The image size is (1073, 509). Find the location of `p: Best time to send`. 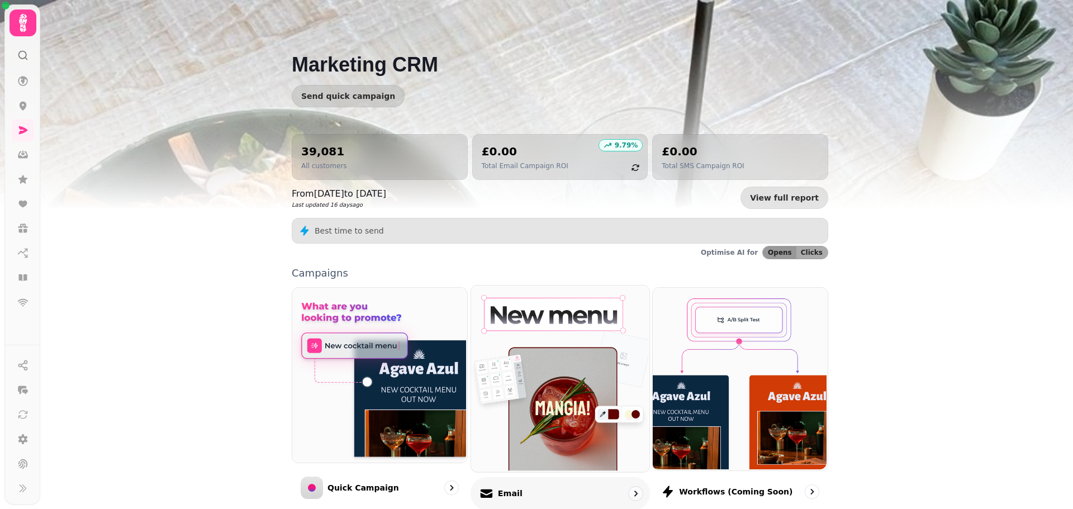

p: Best time to send is located at coordinates (349, 231).